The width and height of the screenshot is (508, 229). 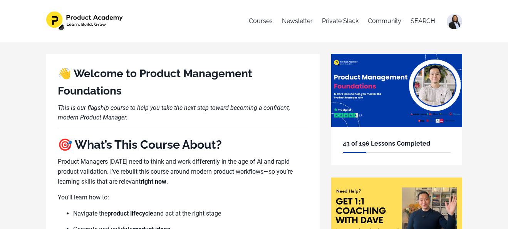 What do you see at coordinates (340, 21) in the screenshot?
I see `a: Private Slack` at bounding box center [340, 21].